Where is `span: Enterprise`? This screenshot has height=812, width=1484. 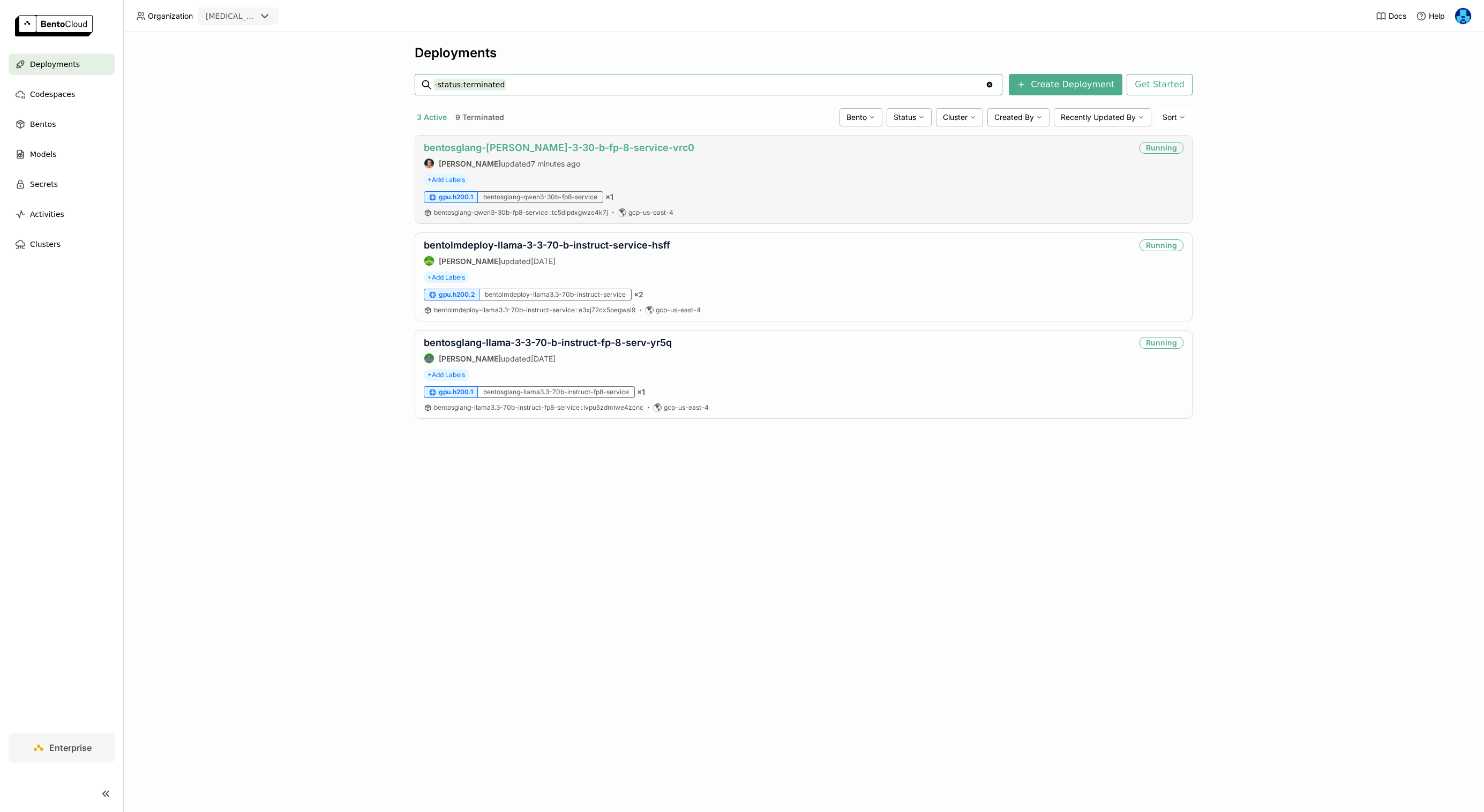 span: Enterprise is located at coordinates (70, 748).